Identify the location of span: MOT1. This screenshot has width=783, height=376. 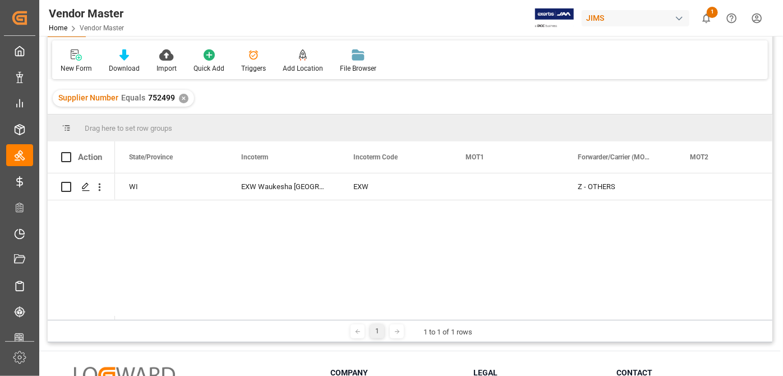
(475, 157).